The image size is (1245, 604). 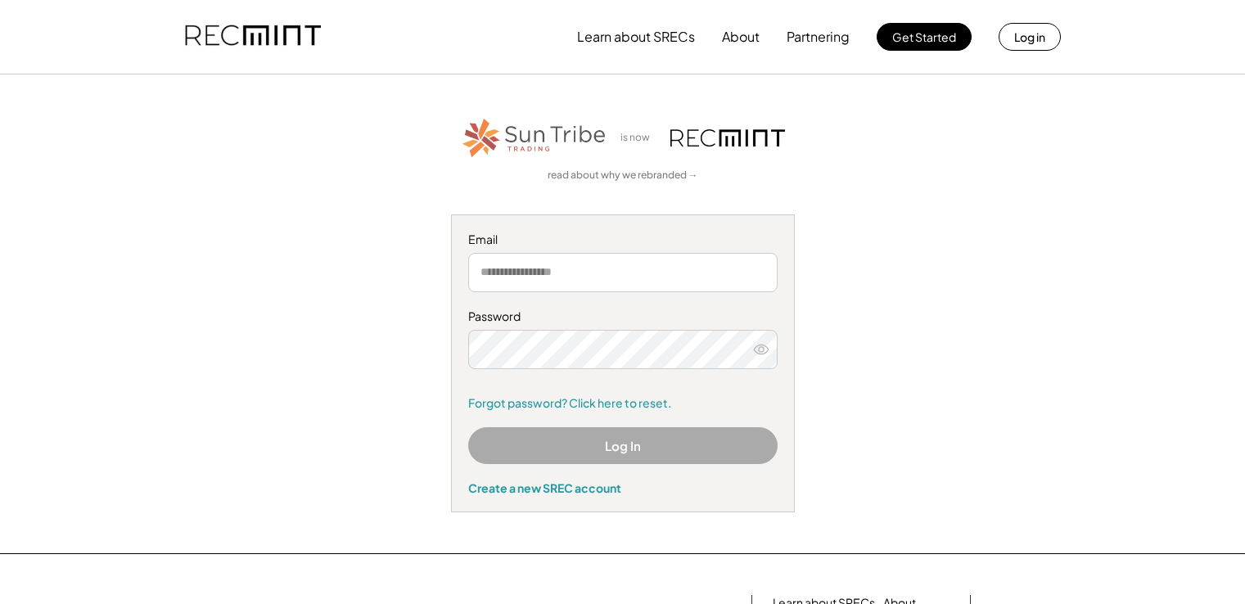 I want to click on button: Log In, so click(x=623, y=445).